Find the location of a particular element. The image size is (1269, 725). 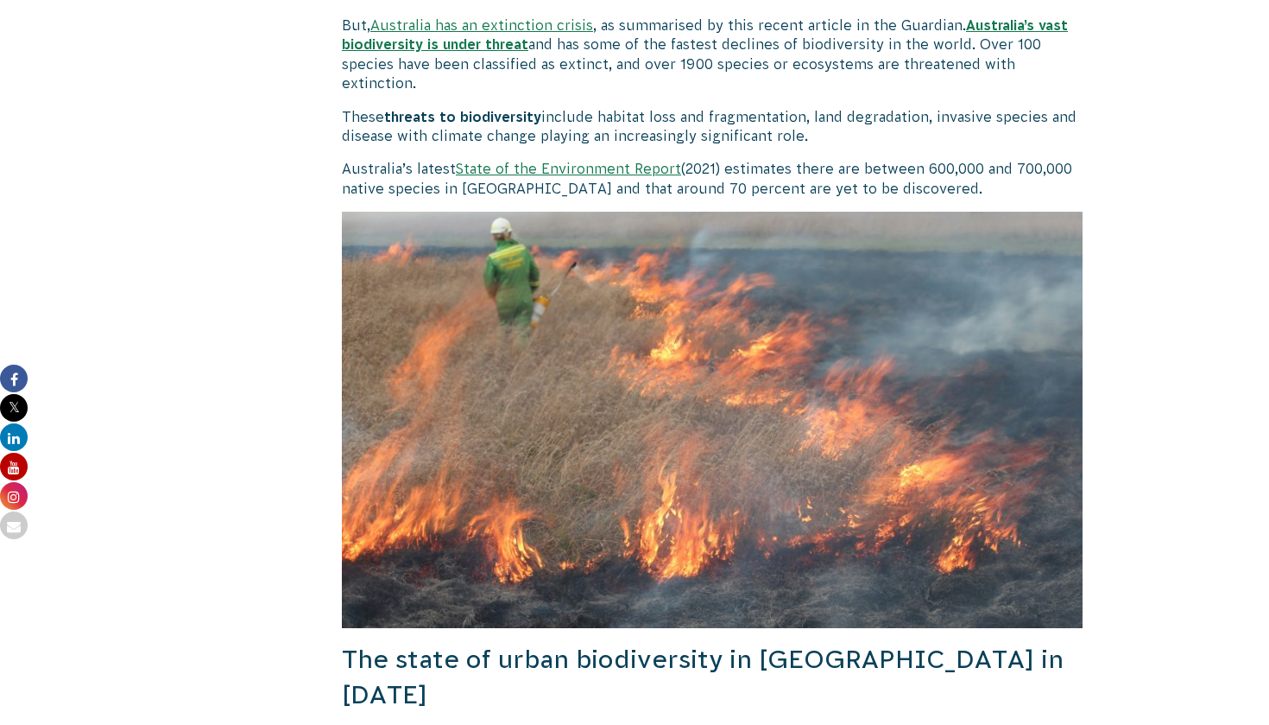

a: State of the Environment Report is located at coordinates (568, 168).